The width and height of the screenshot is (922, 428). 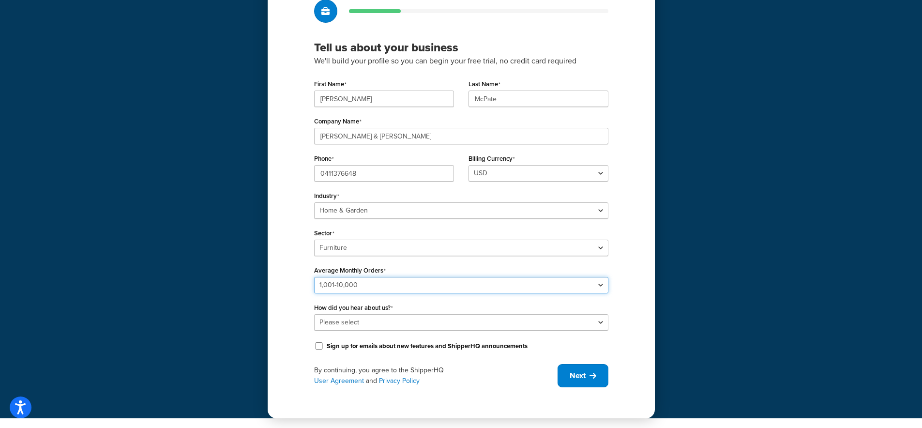 What do you see at coordinates (577, 375) in the screenshot?
I see `span: Next` at bounding box center [577, 375].